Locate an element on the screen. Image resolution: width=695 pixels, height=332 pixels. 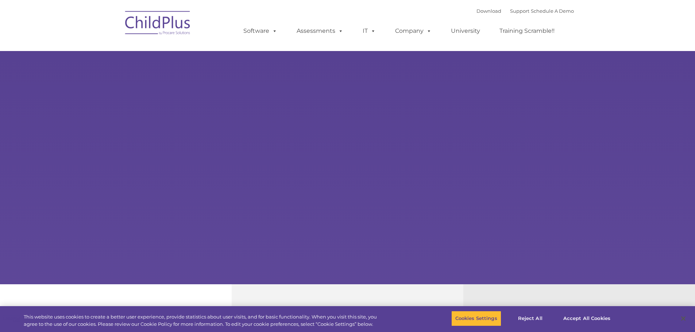
button: Close is located at coordinates (683, 319).